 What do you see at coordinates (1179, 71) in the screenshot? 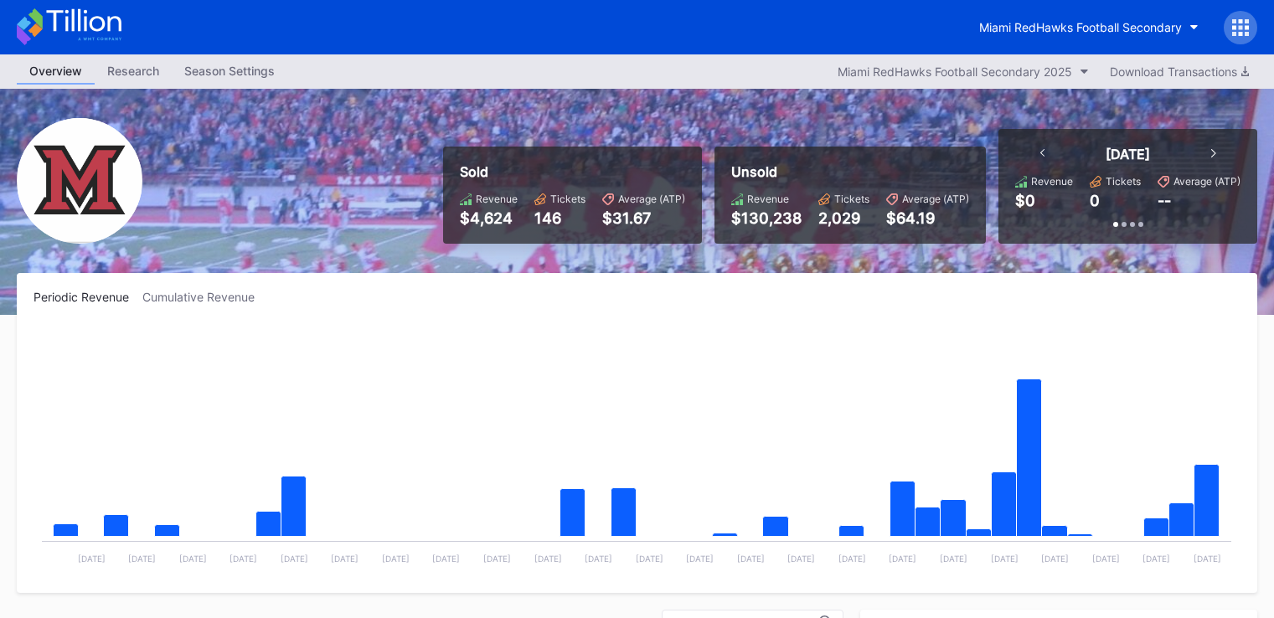
I see `div: Download Transactions` at bounding box center [1179, 71].